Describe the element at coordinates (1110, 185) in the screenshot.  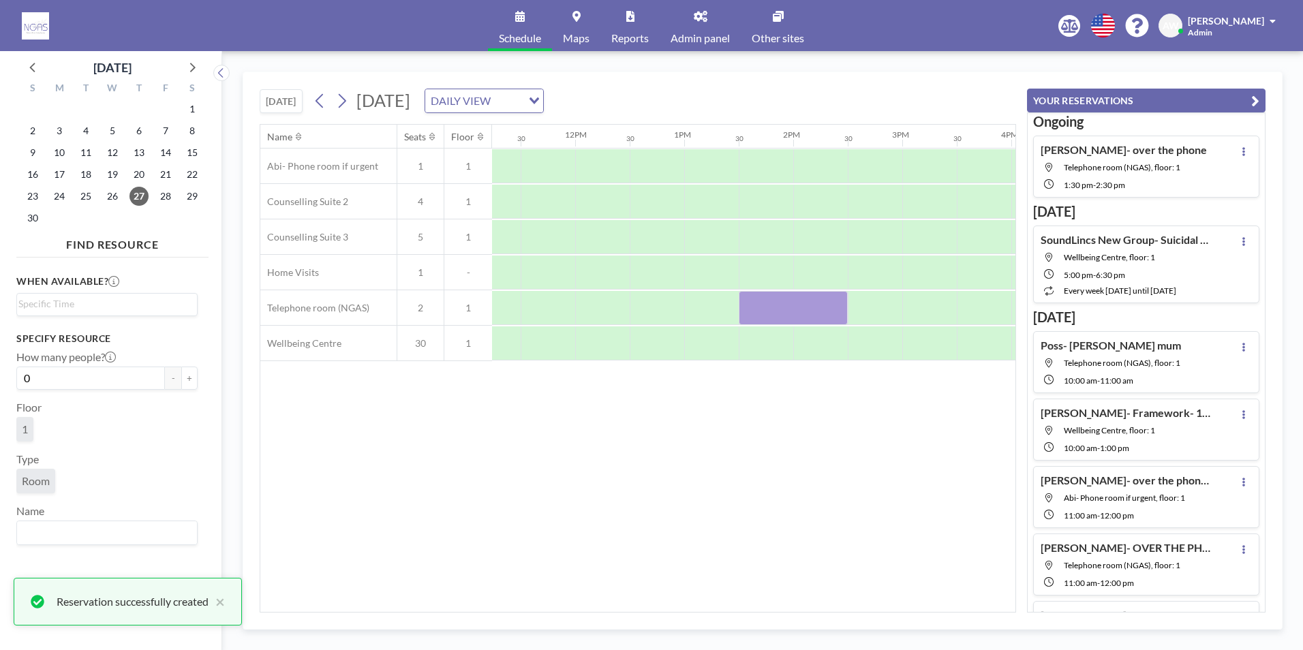
I see `span: 2:30 PM` at that location.